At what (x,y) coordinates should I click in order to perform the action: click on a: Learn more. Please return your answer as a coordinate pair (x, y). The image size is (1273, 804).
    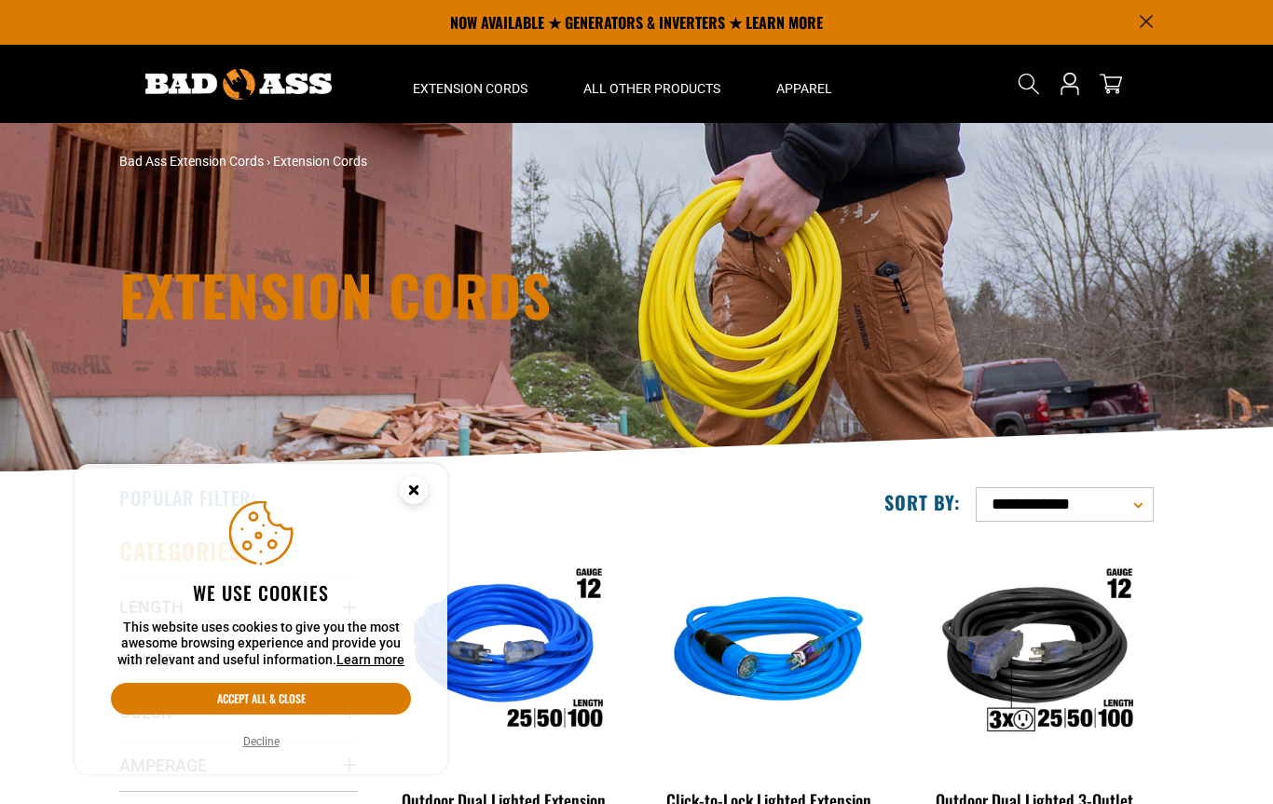
    Looking at the image, I should click on (370, 660).